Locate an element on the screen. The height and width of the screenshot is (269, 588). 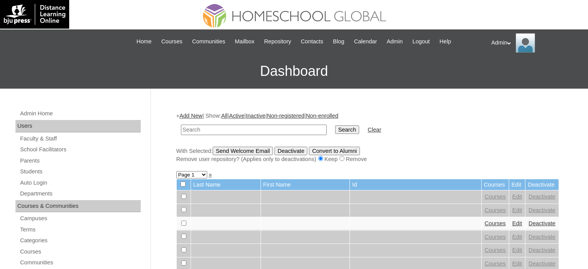
span: Calendar is located at coordinates (365, 41).